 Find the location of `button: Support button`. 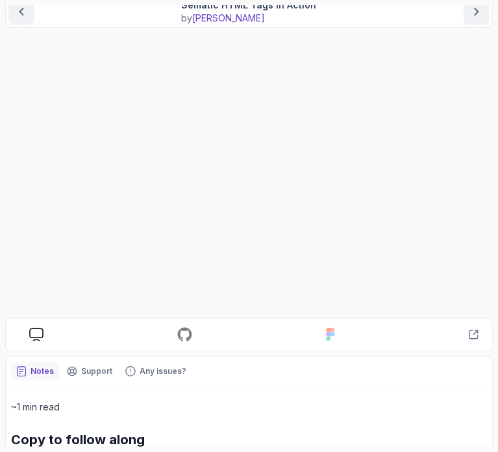

button: Support button is located at coordinates (90, 371).